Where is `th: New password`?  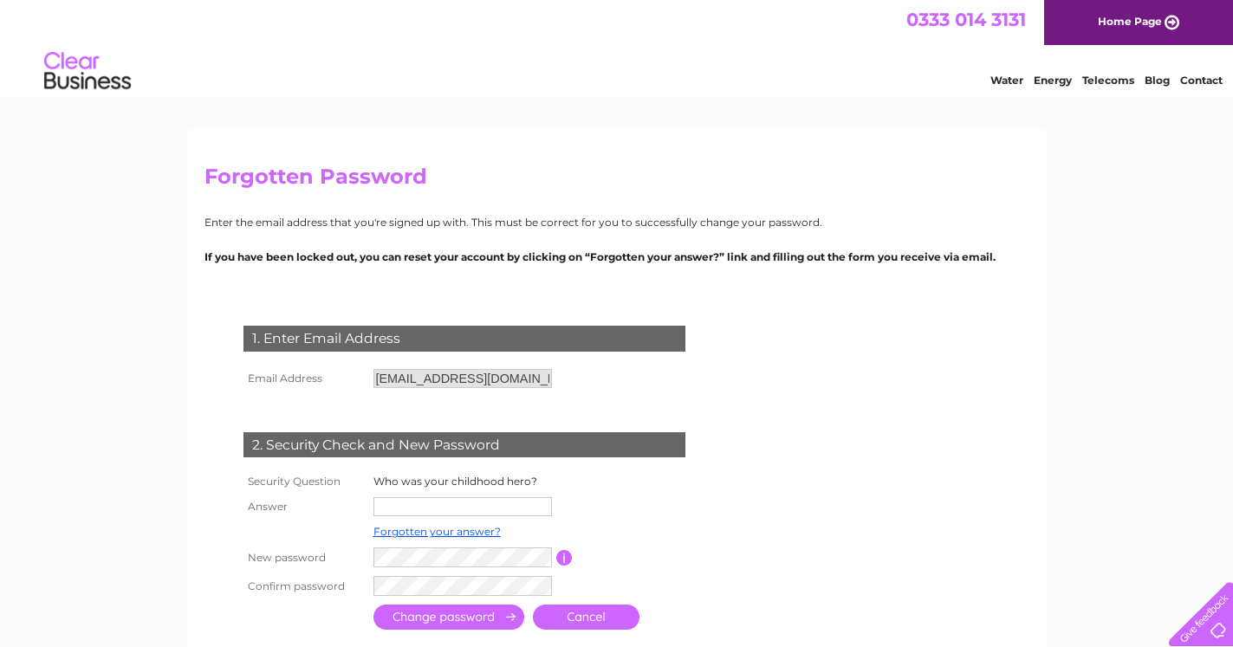 th: New password is located at coordinates (304, 557).